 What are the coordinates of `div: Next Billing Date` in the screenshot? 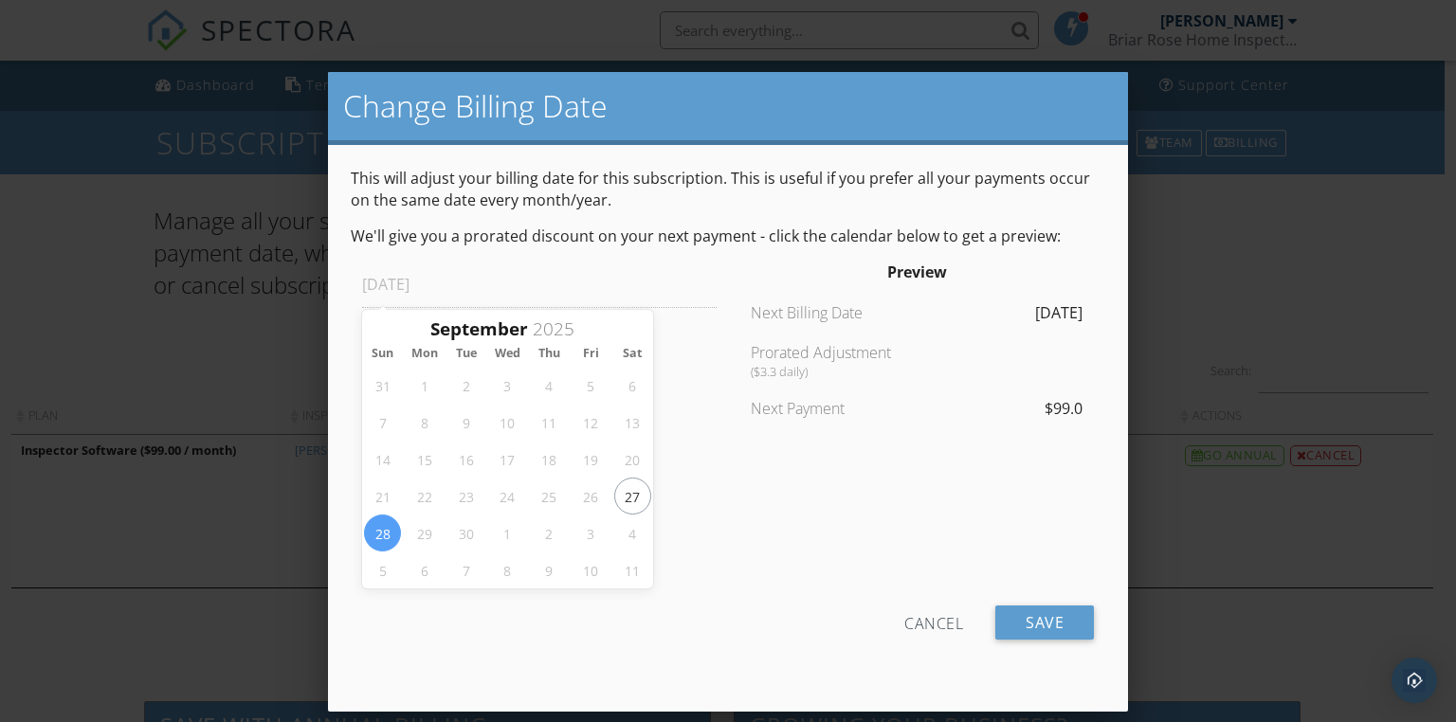 It's located at (827, 313).